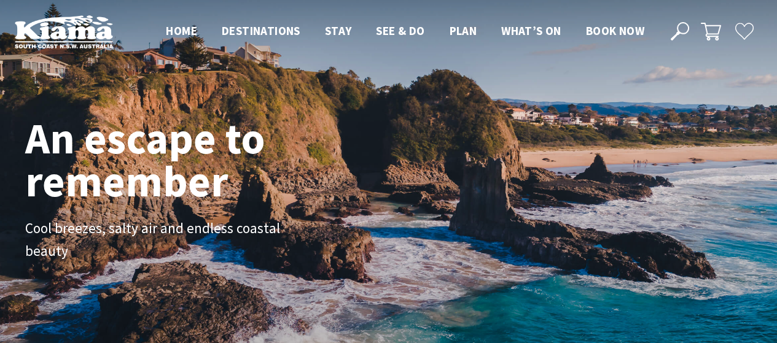 Image resolution: width=777 pixels, height=343 pixels. I want to click on span: Destinations, so click(261, 31).